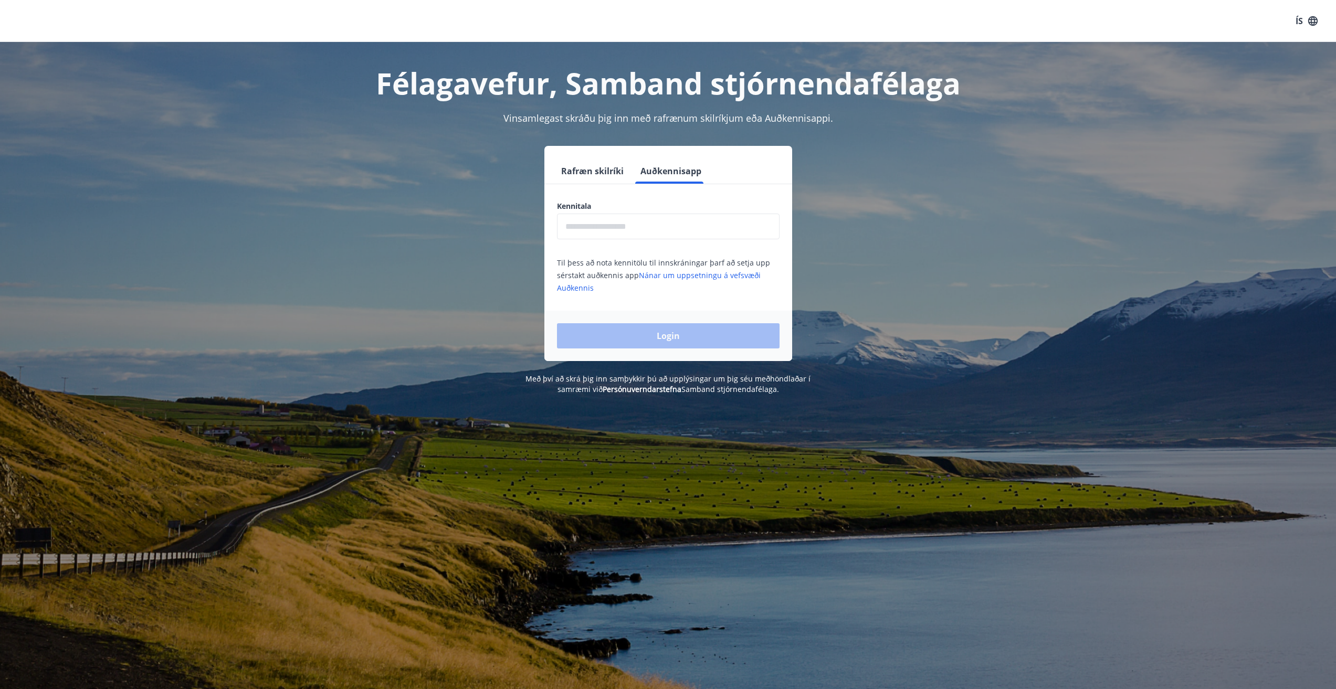 The height and width of the screenshot is (689, 1336). What do you see at coordinates (671, 171) in the screenshot?
I see `button: Auðkennisapp` at bounding box center [671, 171].